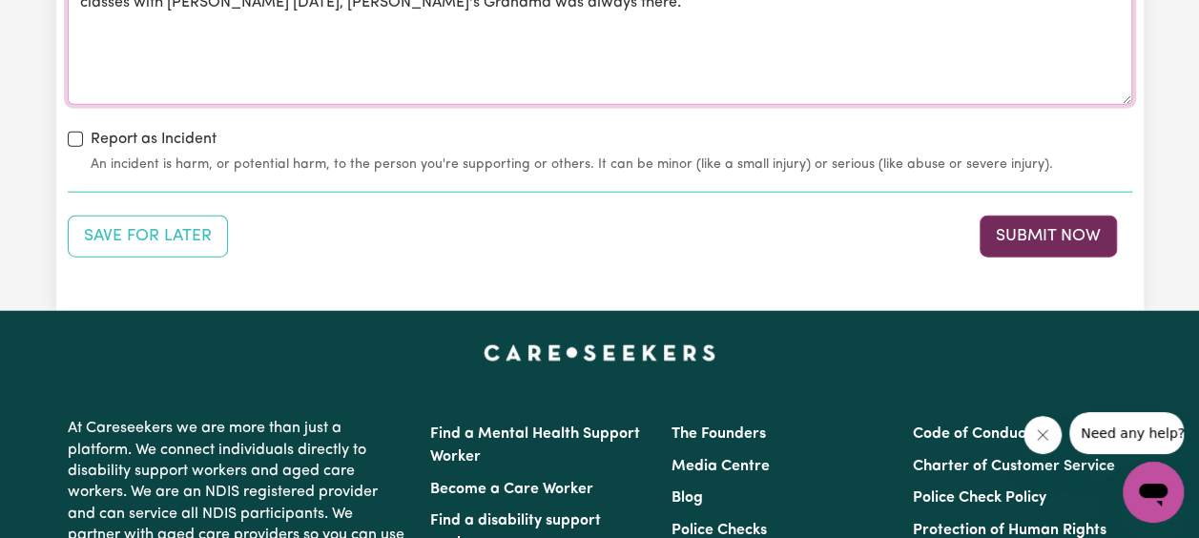  I want to click on a: Police Check Policy, so click(979, 498).